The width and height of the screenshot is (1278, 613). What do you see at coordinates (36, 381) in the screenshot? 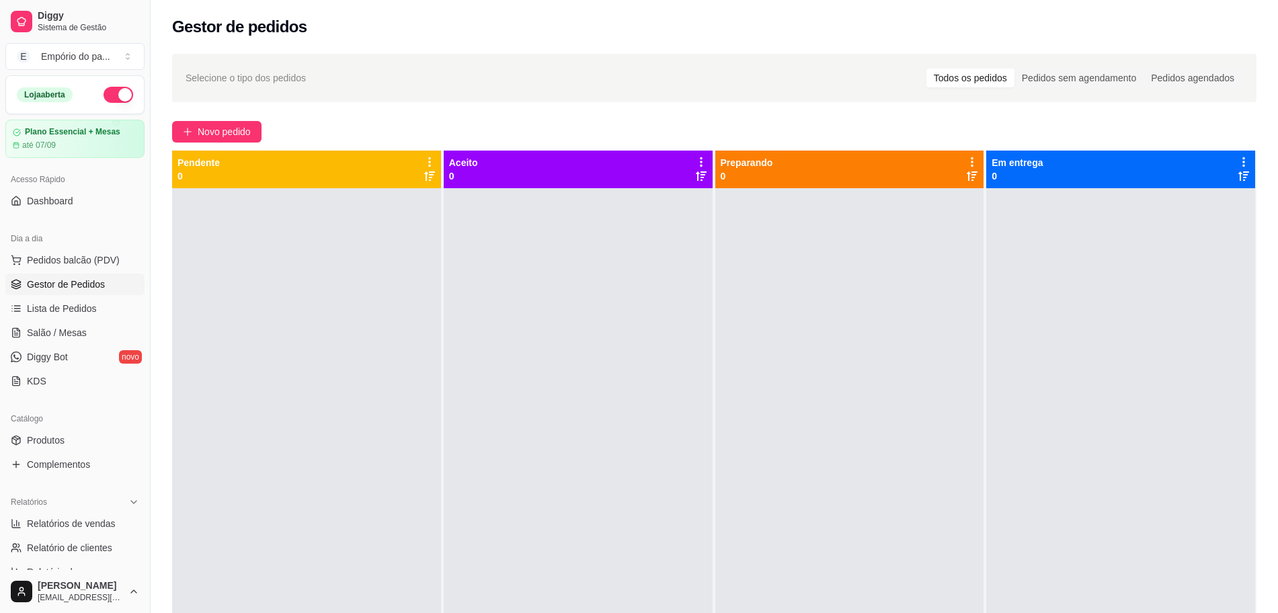
I see `span: KDS` at bounding box center [36, 381].